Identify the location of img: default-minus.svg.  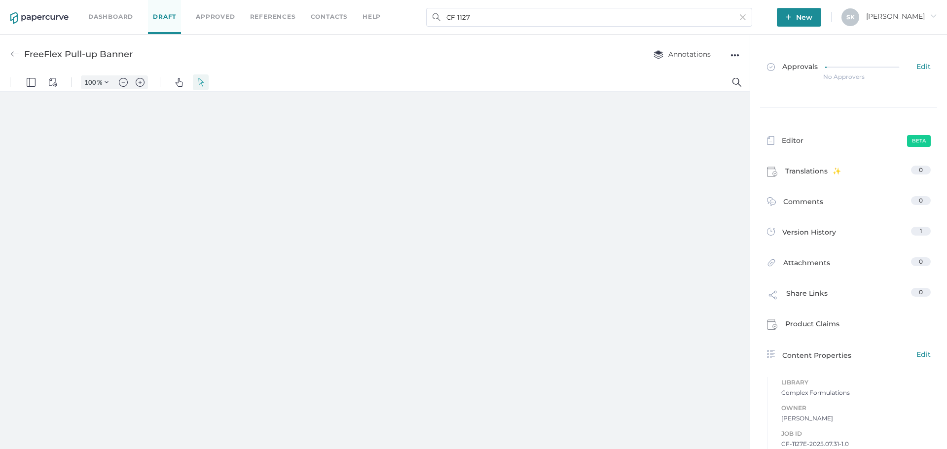
(123, 9).